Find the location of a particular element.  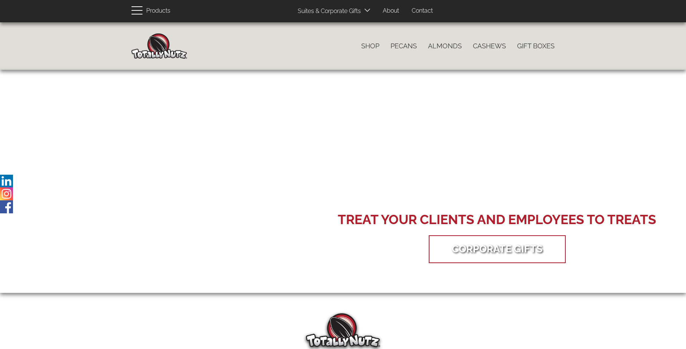

img: Home is located at coordinates (159, 46).